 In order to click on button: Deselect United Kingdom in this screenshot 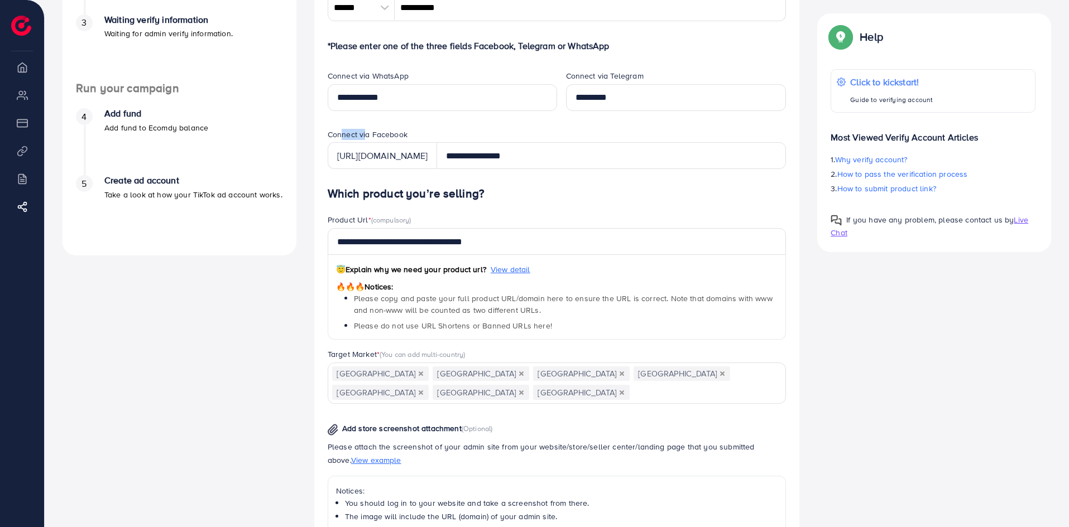, I will do `click(521, 374)`.